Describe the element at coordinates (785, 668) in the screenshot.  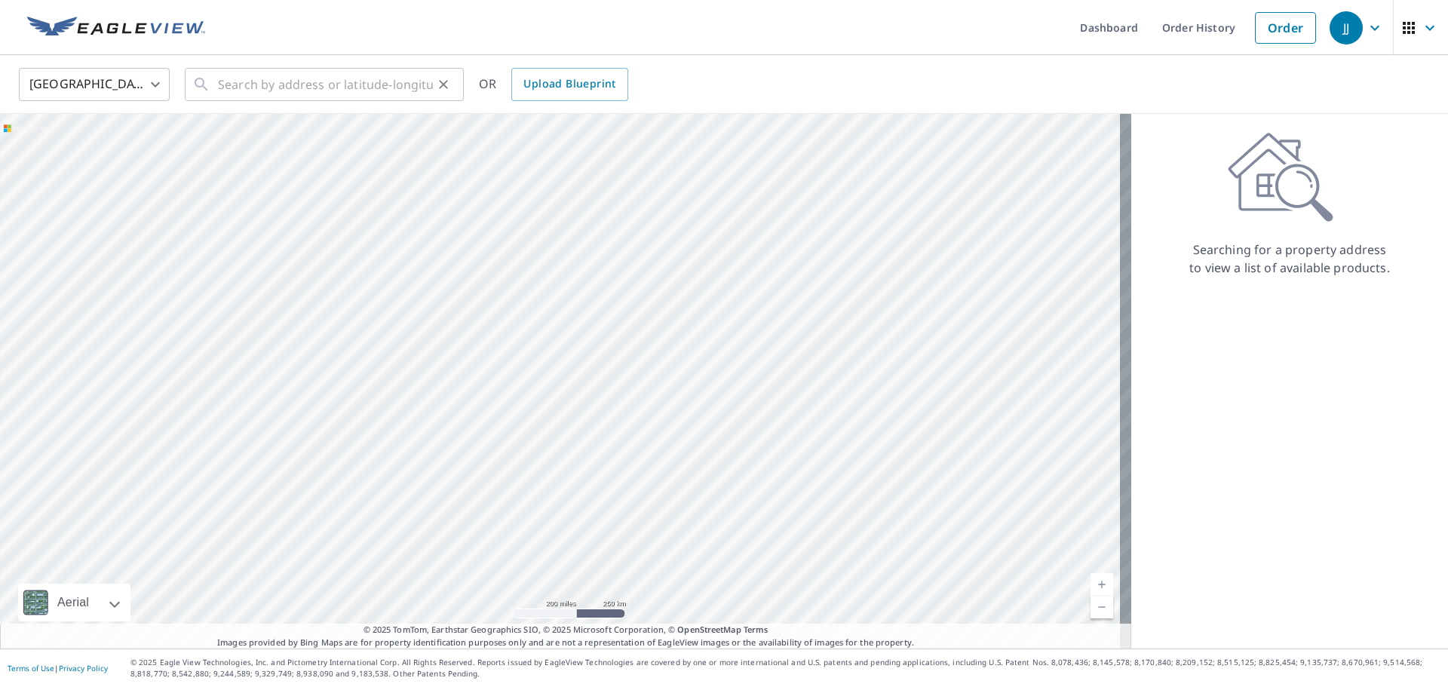
I see `p: © 2025 Eagle View Technologies, Inc. and Pictometry International Corp. All Rights Reserved. Repo...` at that location.